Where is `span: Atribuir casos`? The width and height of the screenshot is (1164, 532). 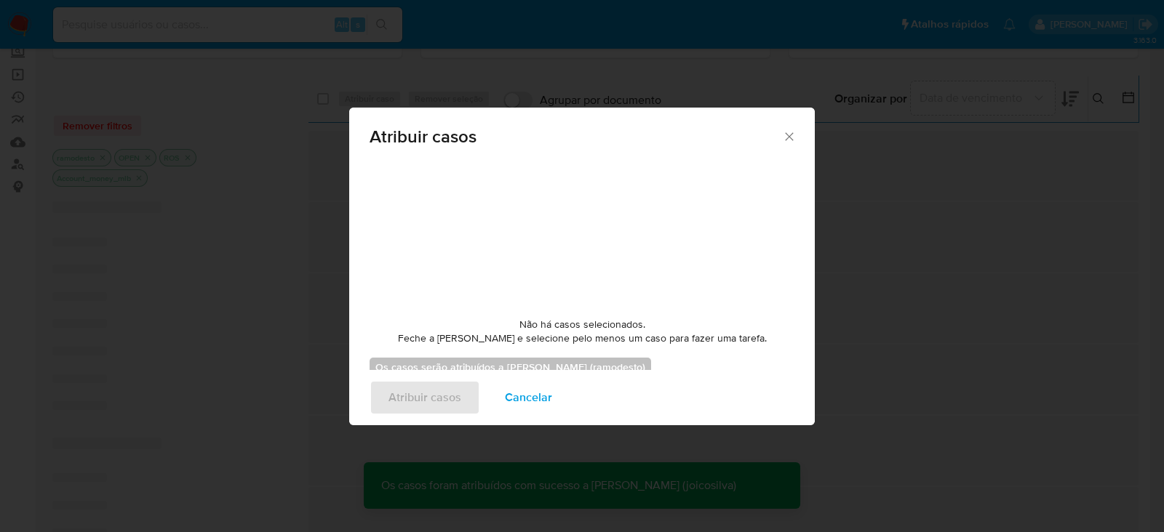 span: Atribuir casos is located at coordinates (575, 137).